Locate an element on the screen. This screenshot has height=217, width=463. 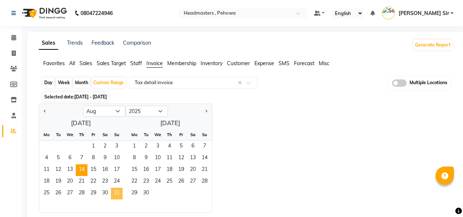
div: Wednesday, September 17, 2025 is located at coordinates (158, 170).